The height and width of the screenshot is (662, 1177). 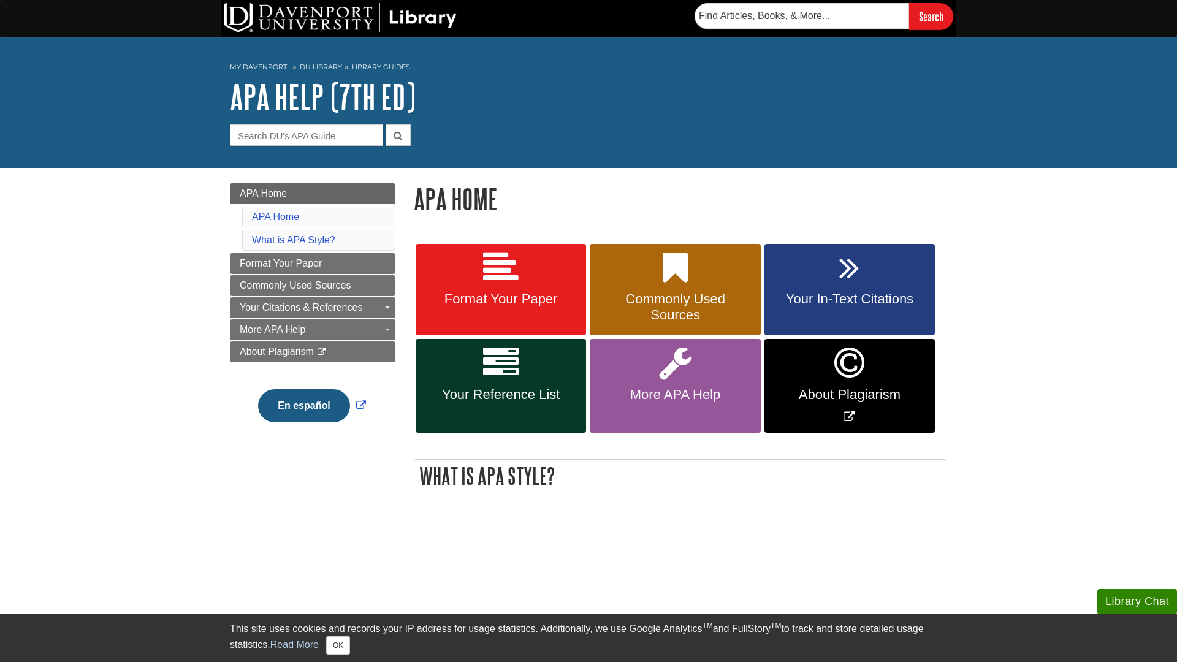 I want to click on a: My Davenport, so click(x=258, y=67).